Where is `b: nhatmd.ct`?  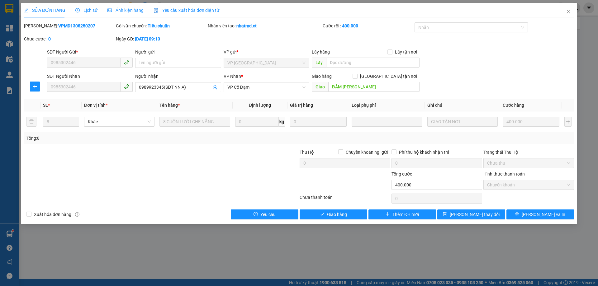 b: nhatmd.ct is located at coordinates (246, 26).